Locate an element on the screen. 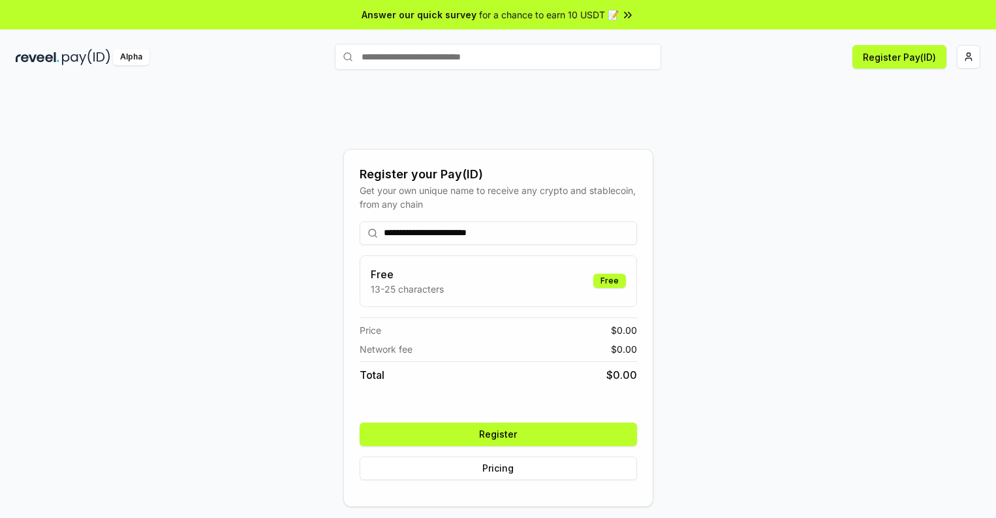  span: Answer our quick survey is located at coordinates (419, 14).